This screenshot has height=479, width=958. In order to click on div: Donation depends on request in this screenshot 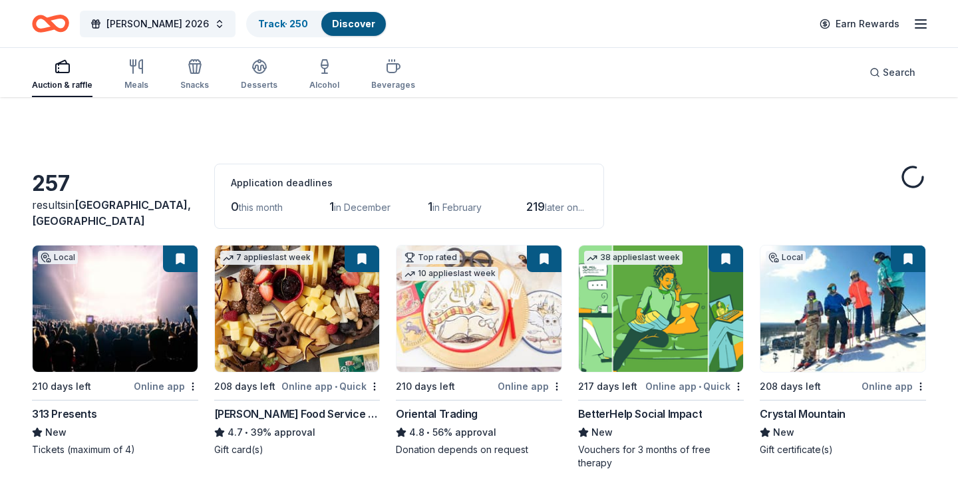, I will do `click(479, 450)`.